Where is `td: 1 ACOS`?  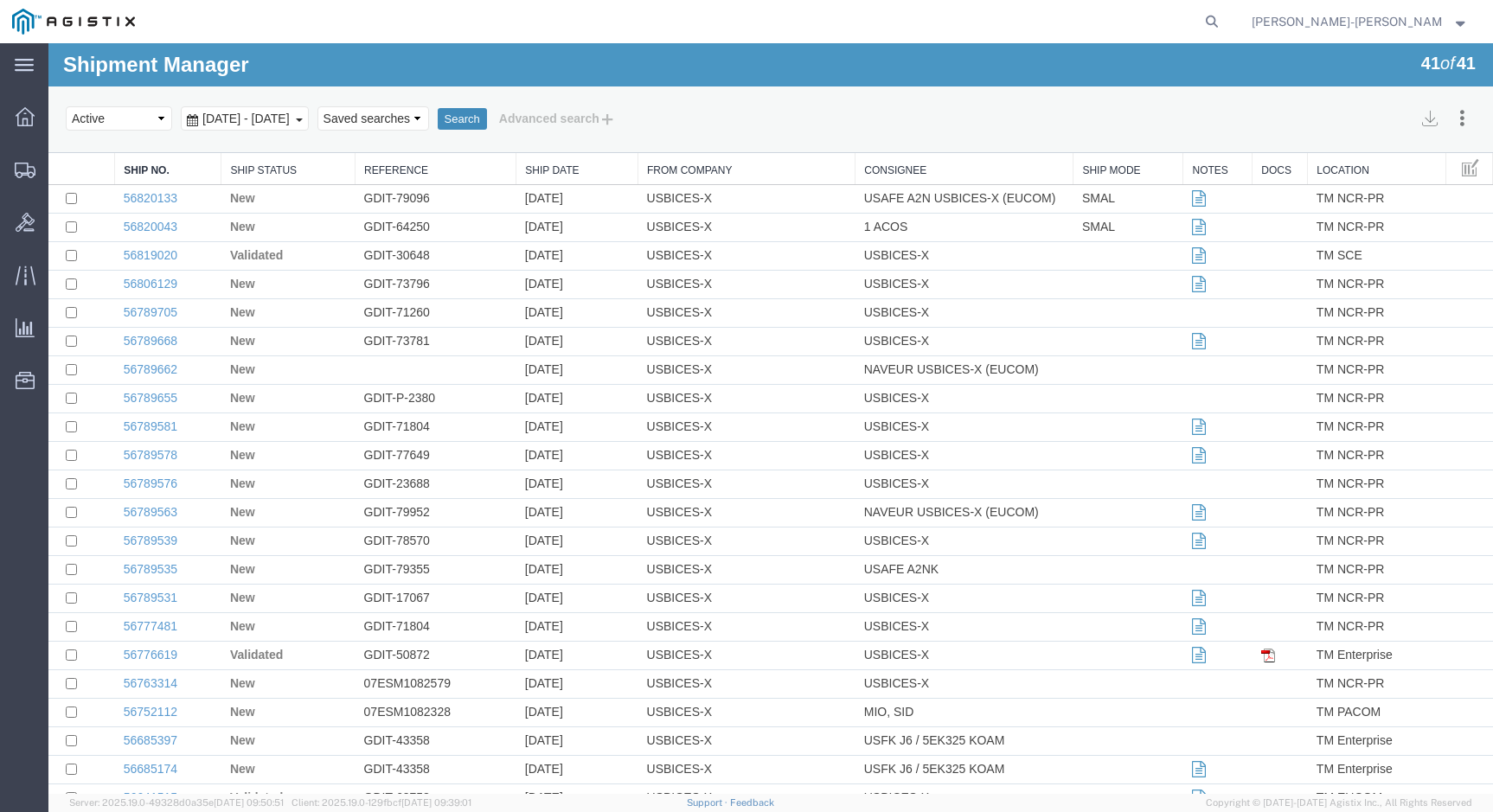
td: 1 ACOS is located at coordinates (916, 185).